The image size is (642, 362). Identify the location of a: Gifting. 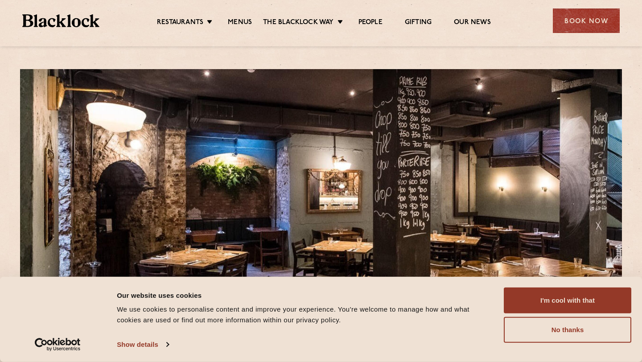
(418, 23).